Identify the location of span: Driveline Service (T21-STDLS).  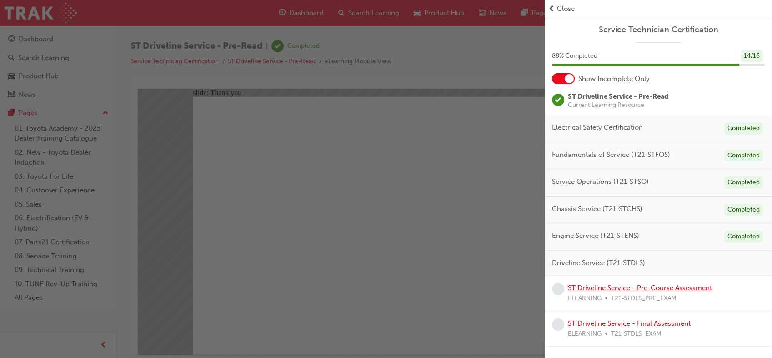
(599, 263).